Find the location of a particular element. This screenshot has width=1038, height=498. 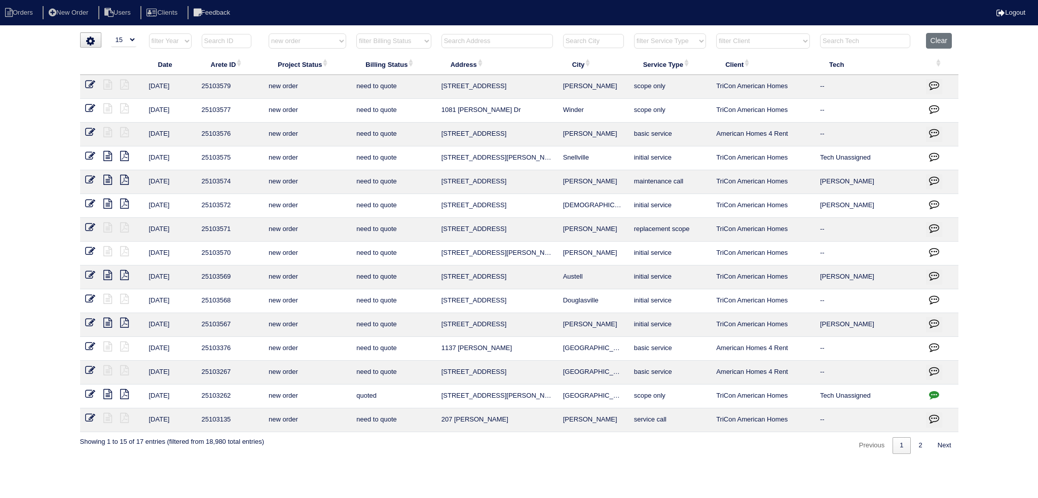

td: Snellville is located at coordinates (593, 158).